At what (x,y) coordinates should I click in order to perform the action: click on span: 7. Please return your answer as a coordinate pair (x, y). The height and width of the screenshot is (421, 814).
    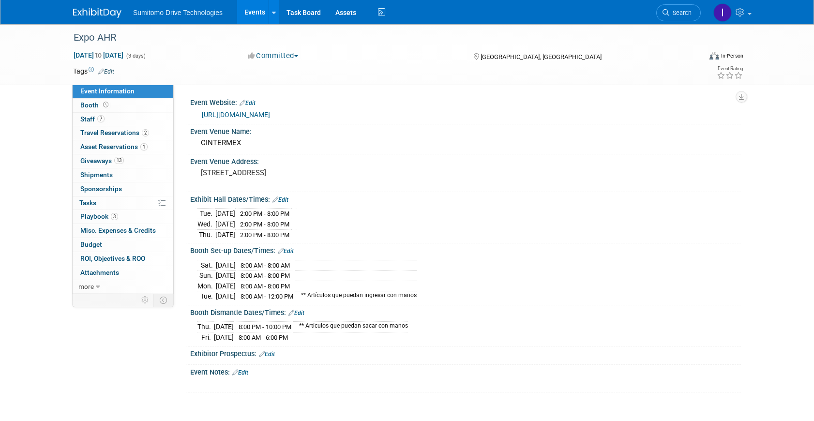
    Looking at the image, I should click on (101, 119).